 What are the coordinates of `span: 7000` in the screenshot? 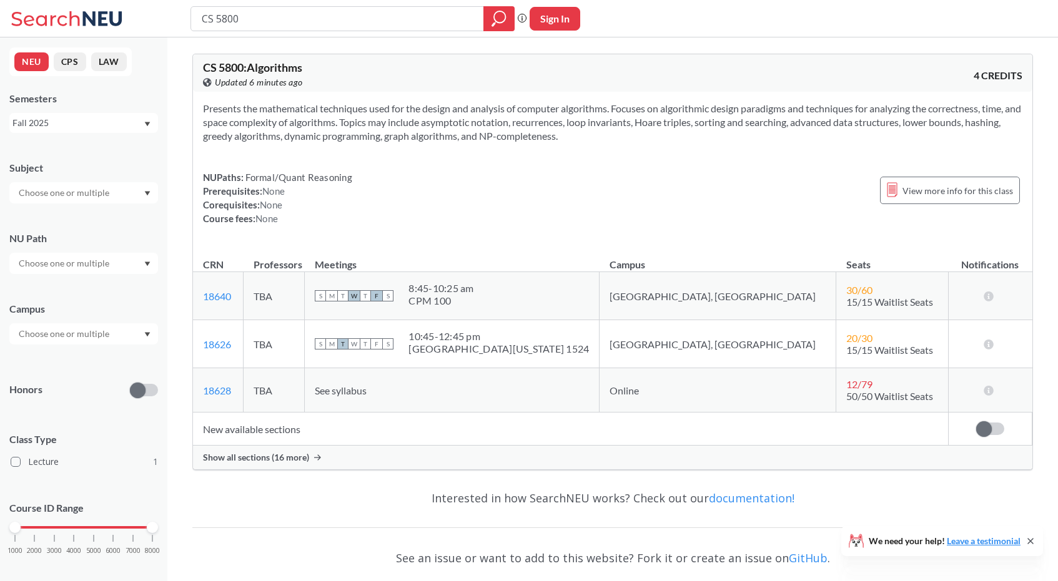 It's located at (133, 551).